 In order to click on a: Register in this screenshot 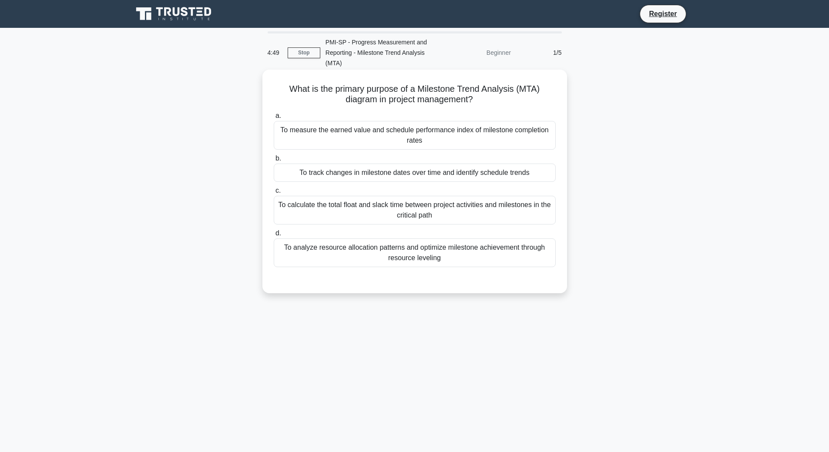, I will do `click(663, 13)`.